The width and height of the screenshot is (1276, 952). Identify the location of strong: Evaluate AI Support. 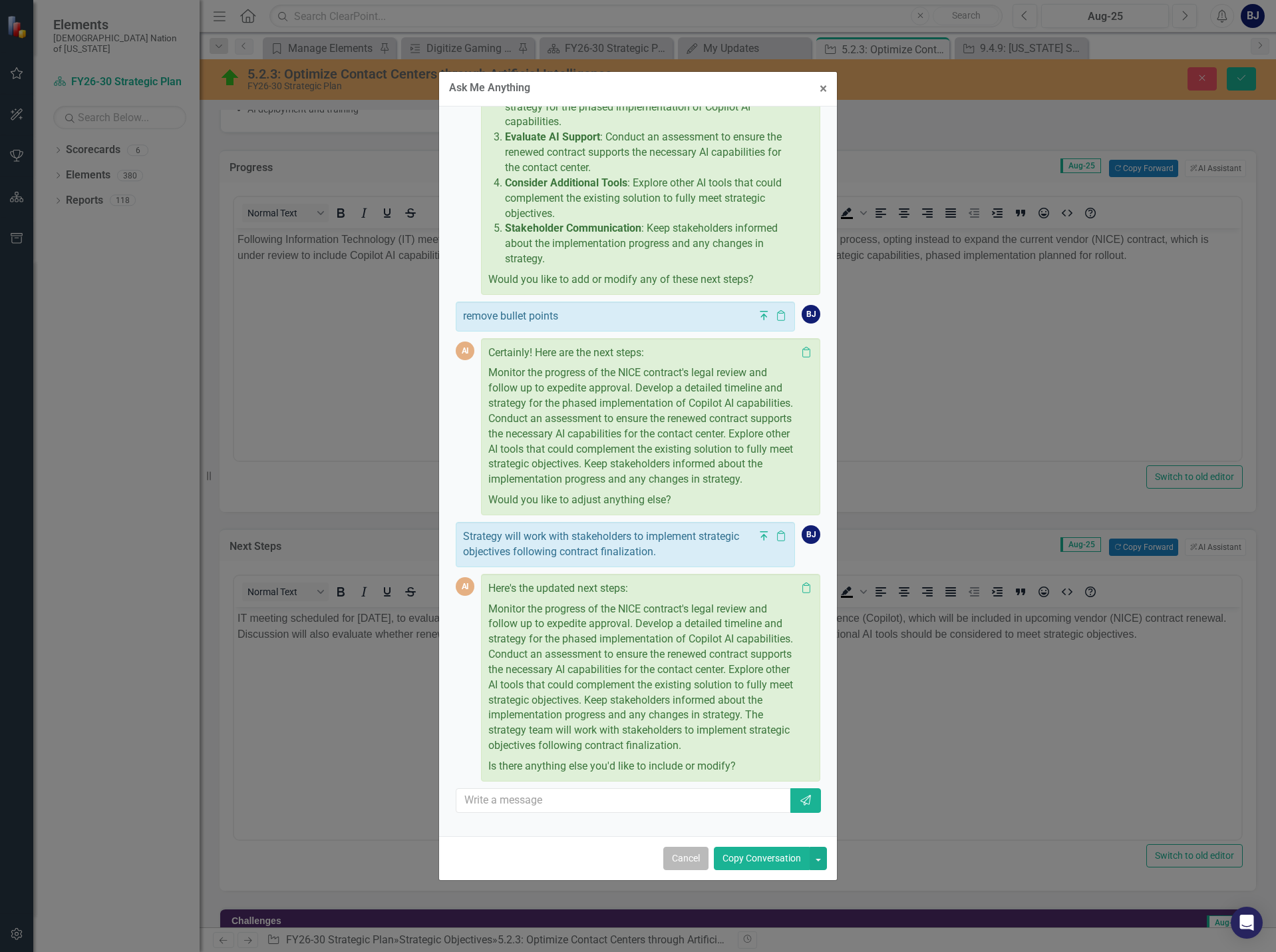
(552, 137).